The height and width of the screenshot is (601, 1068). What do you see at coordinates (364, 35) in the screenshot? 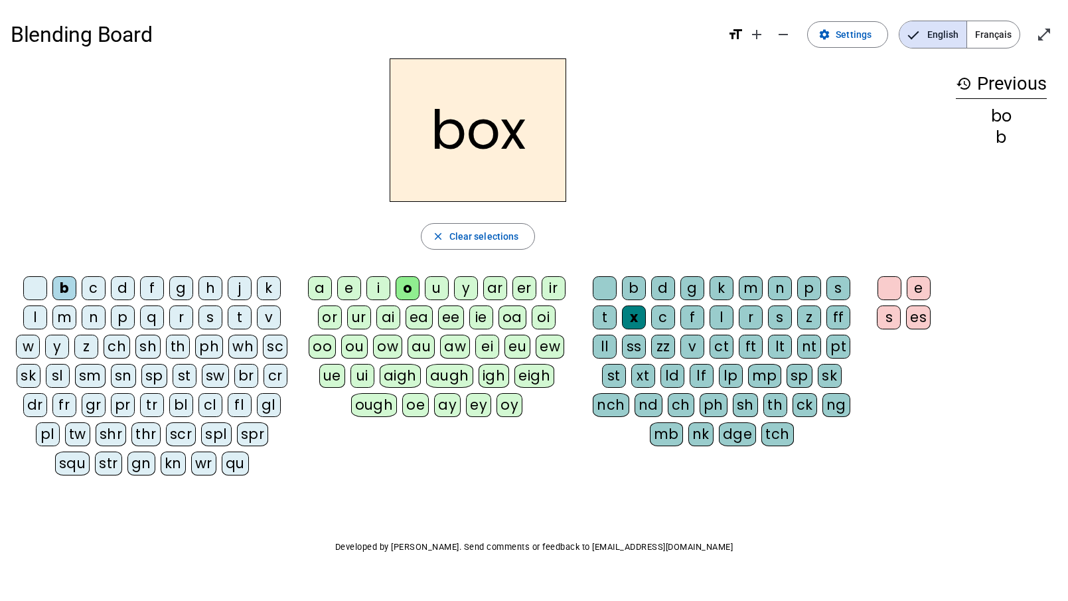
I see `h1: Blending Board` at bounding box center [364, 35].